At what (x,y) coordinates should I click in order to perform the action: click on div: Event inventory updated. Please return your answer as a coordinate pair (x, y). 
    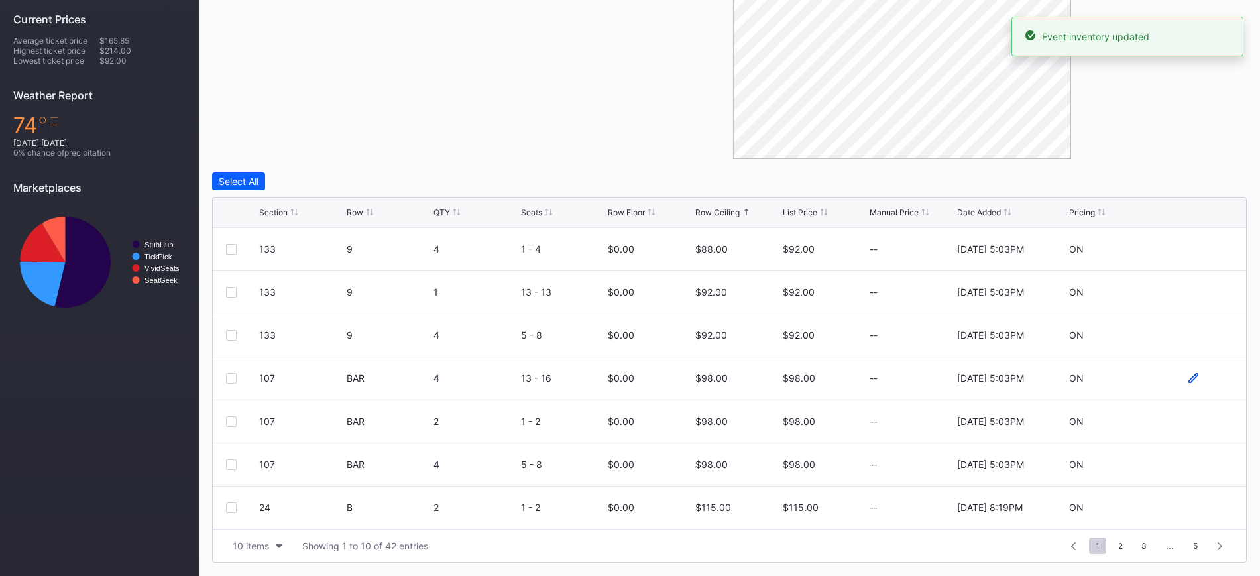
    Looking at the image, I should click on (1096, 36).